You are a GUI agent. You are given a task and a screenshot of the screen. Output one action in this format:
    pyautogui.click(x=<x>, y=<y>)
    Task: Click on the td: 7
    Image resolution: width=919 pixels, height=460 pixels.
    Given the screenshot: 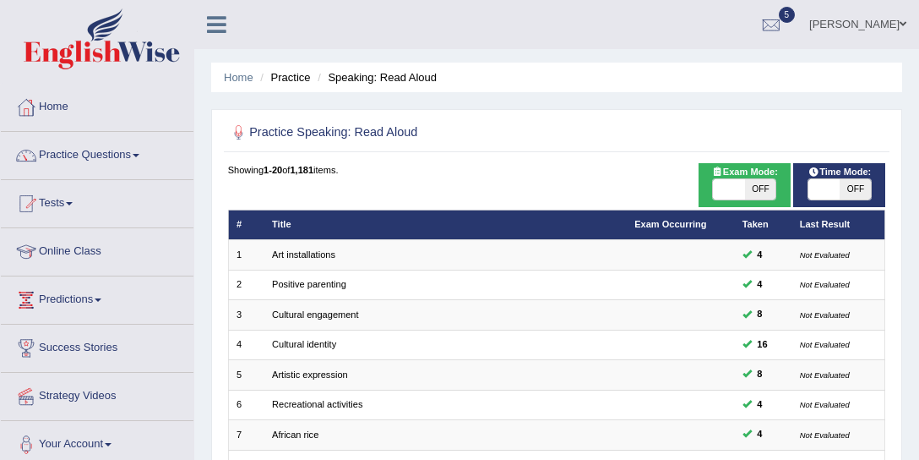 What is the action you would take?
    pyautogui.click(x=246, y=434)
    